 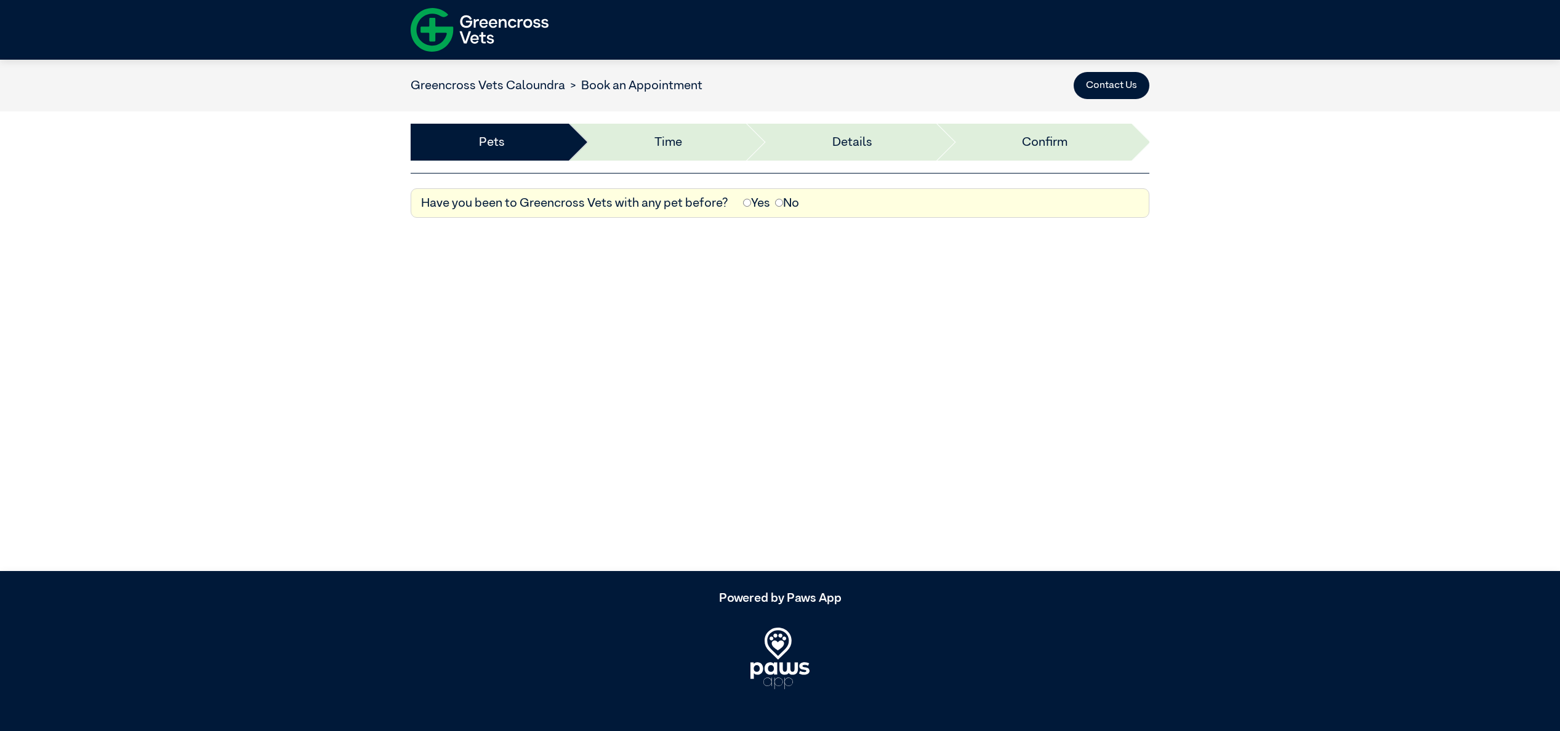 I want to click on nav: breadcrumb, so click(x=556, y=86).